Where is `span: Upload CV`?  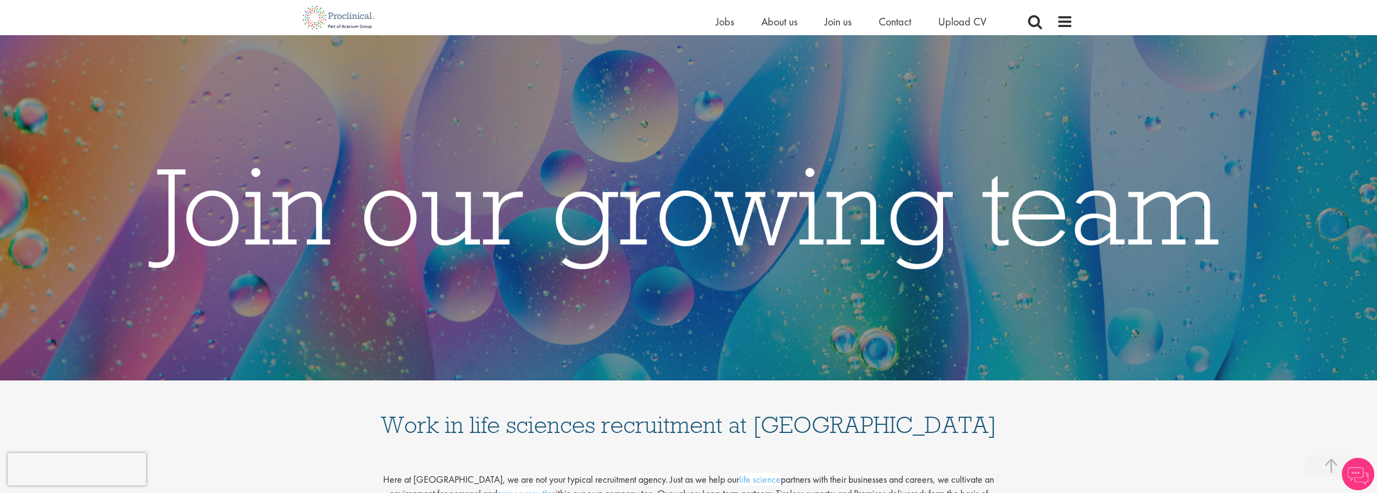
span: Upload CV is located at coordinates (962, 22).